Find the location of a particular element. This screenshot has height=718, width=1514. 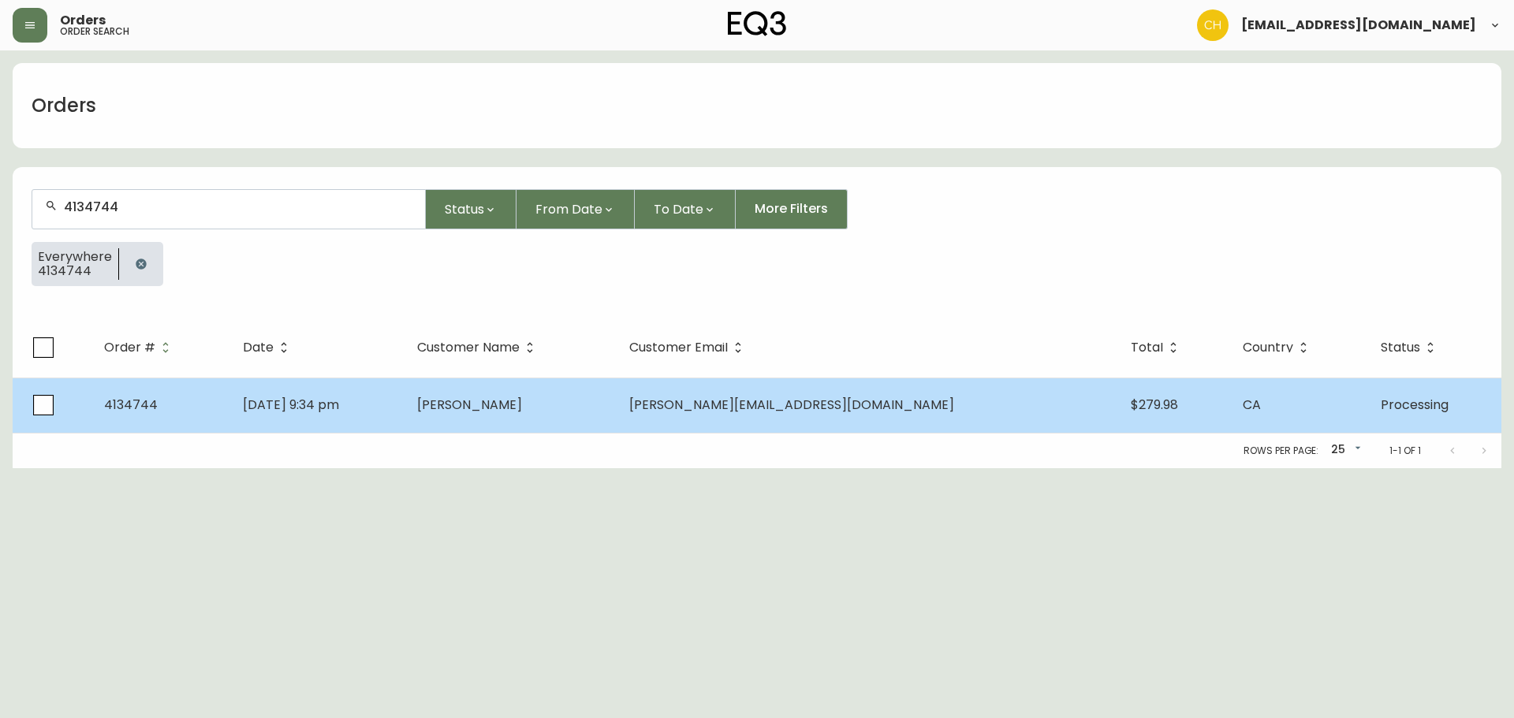

button: Status is located at coordinates (471, 209).